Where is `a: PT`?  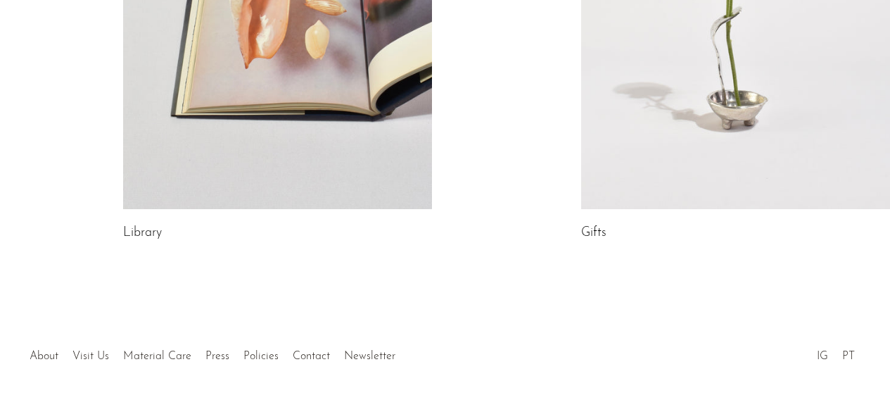
a: PT is located at coordinates (849, 356).